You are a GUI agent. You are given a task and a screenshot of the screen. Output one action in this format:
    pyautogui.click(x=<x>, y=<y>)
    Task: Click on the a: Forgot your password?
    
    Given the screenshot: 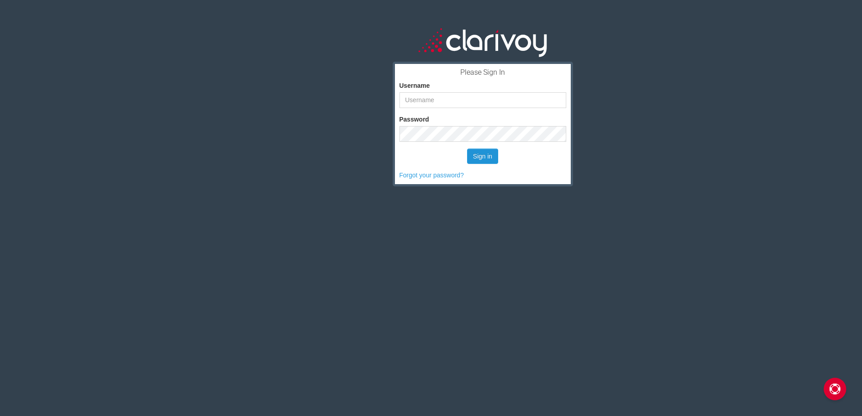 What is the action you would take?
    pyautogui.click(x=431, y=175)
    